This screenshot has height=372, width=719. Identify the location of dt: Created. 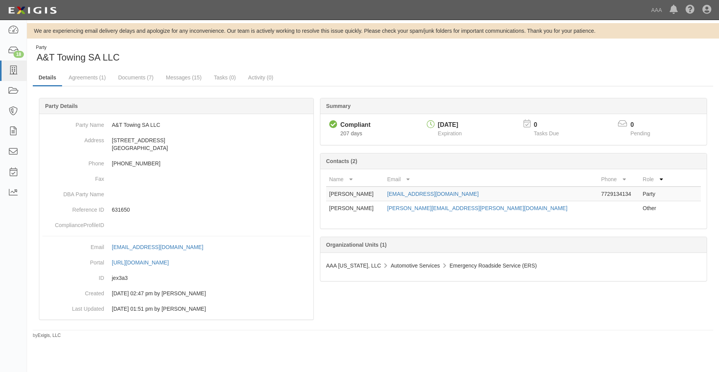
(73, 291).